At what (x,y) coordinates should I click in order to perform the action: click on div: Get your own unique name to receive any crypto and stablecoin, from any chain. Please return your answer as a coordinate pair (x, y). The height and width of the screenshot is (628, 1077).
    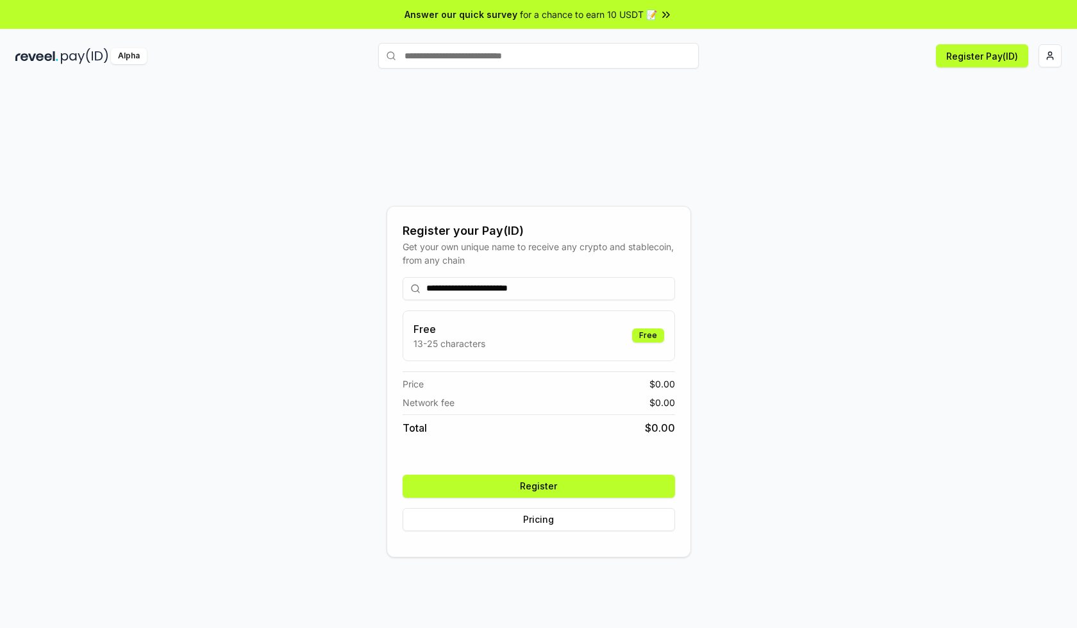
    Looking at the image, I should click on (539, 253).